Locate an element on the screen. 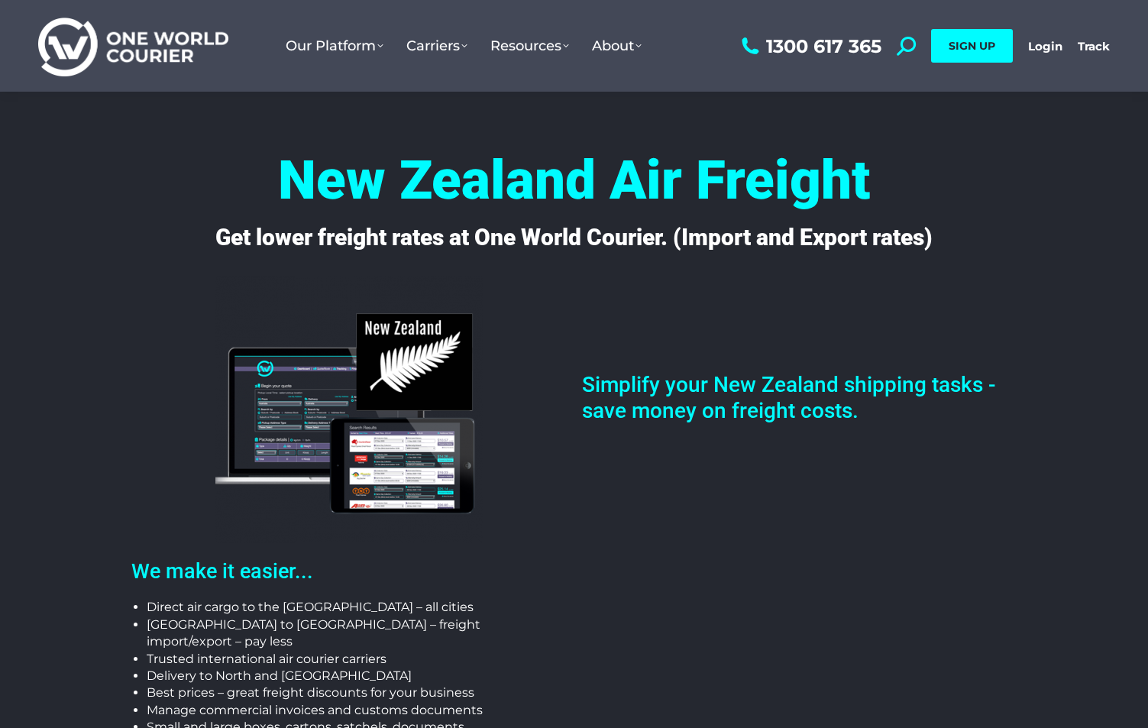  a: Our Platform is located at coordinates (335, 46).